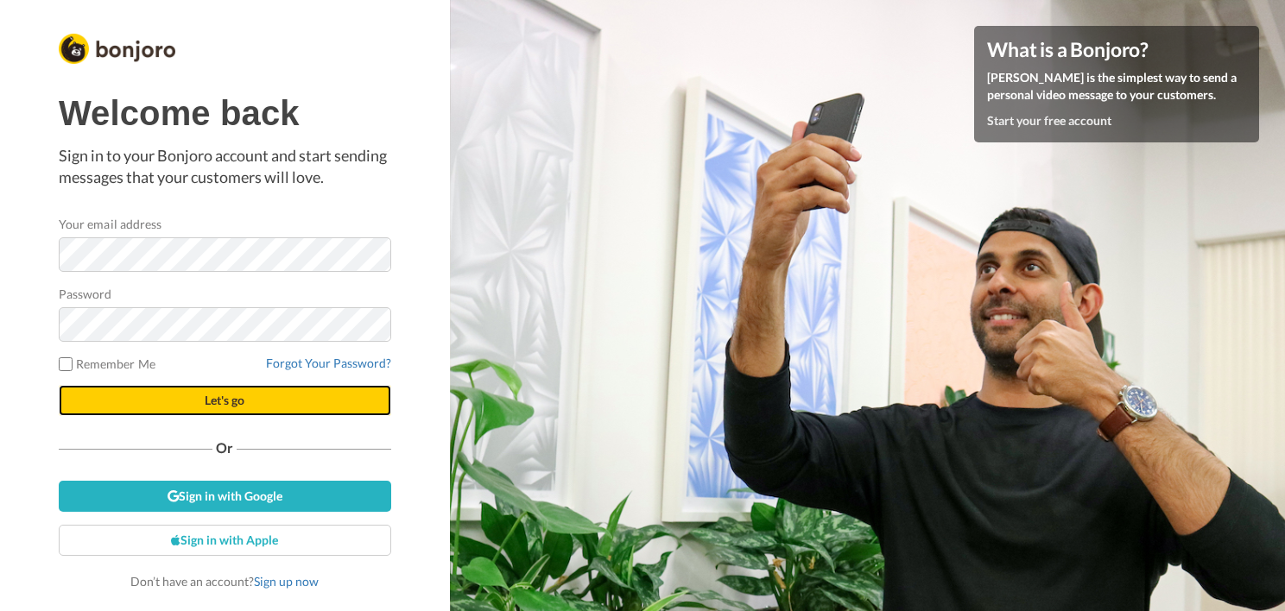 The image size is (1285, 611). What do you see at coordinates (224, 581) in the screenshot?
I see `span: Don’t have an account?` at bounding box center [224, 581].